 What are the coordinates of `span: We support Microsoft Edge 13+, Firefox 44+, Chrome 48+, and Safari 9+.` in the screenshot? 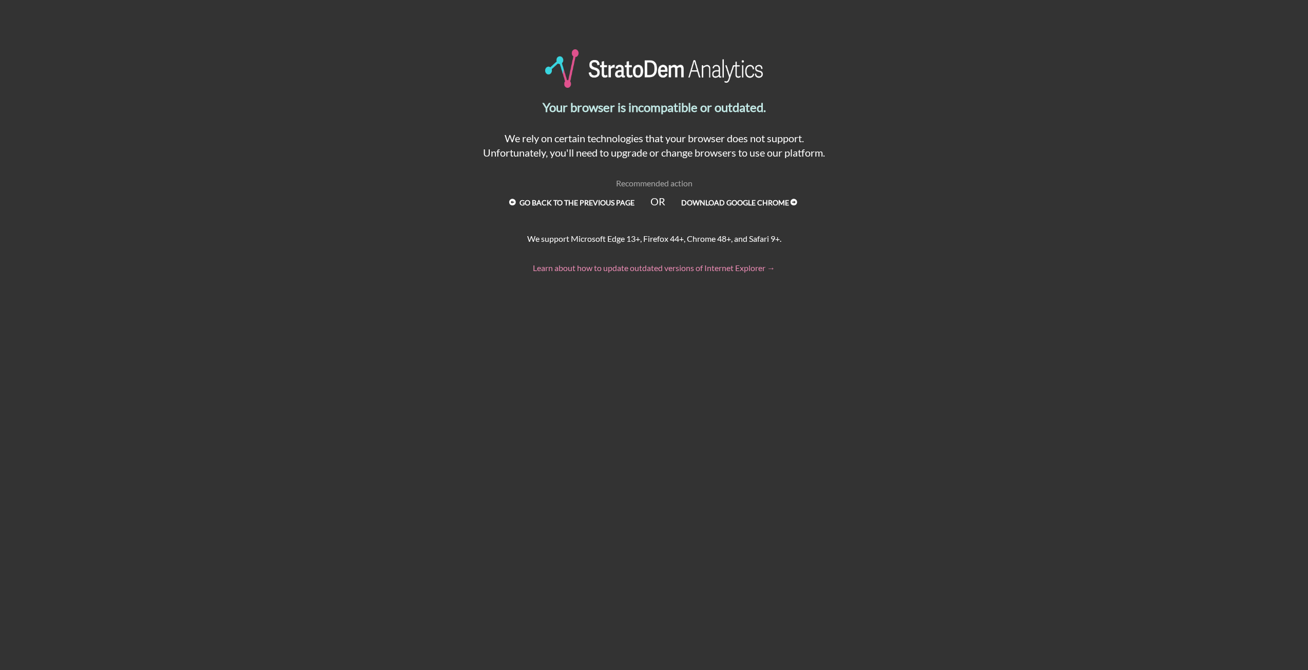 It's located at (654, 238).